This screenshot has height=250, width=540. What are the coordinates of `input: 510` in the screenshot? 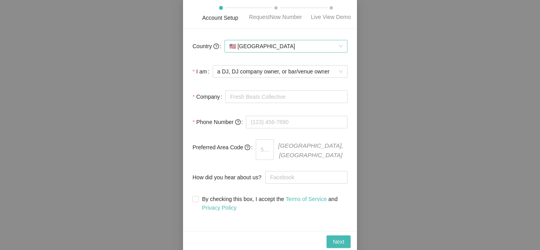 It's located at (265, 150).